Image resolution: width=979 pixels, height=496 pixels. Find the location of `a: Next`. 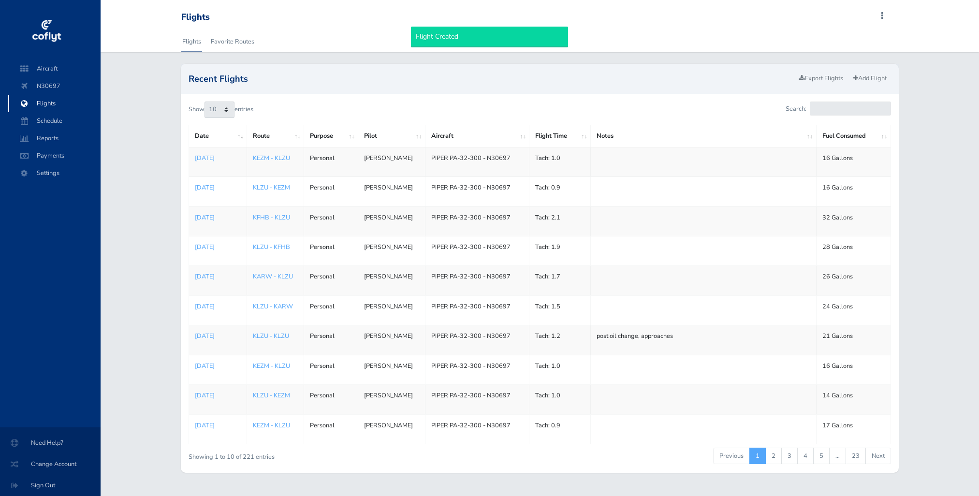

a: Next is located at coordinates (878, 456).